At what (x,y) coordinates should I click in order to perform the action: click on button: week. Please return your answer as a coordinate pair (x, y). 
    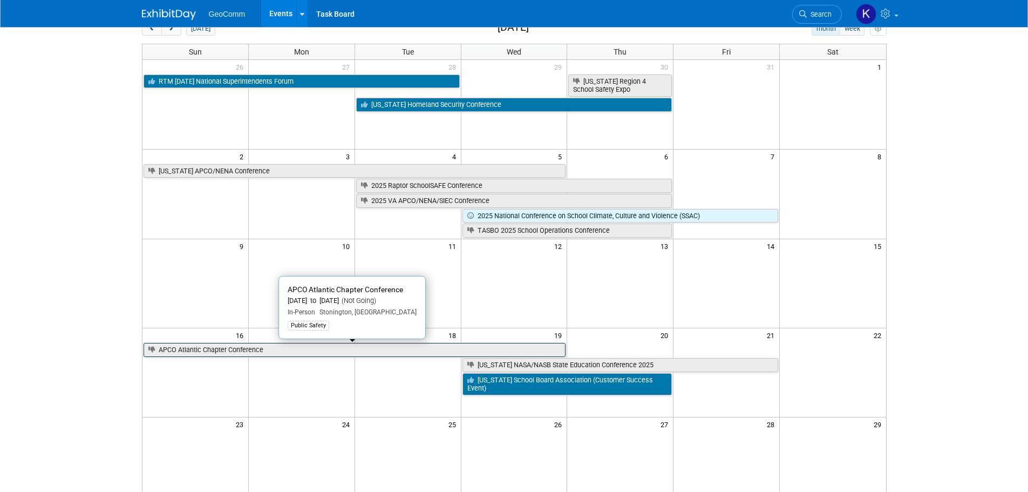
    Looking at the image, I should click on (852, 29).